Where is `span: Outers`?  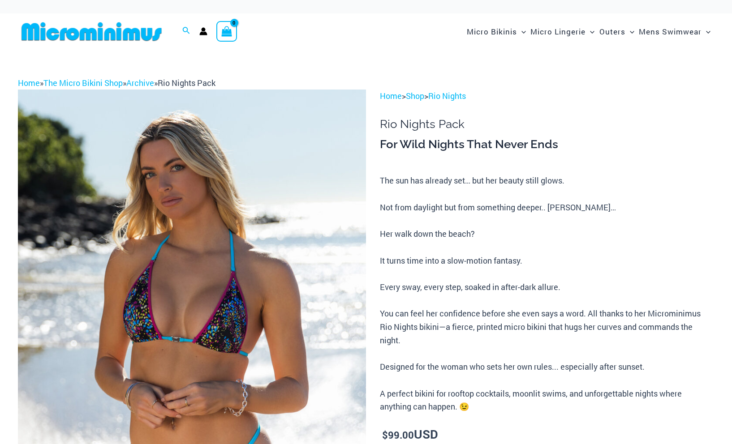 span: Outers is located at coordinates (612, 31).